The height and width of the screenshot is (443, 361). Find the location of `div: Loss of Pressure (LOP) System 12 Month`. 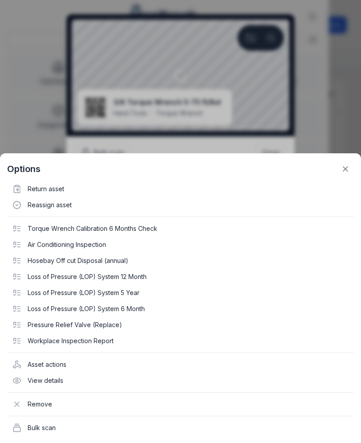

div: Loss of Pressure (LOP) System 12 Month is located at coordinates (181, 277).